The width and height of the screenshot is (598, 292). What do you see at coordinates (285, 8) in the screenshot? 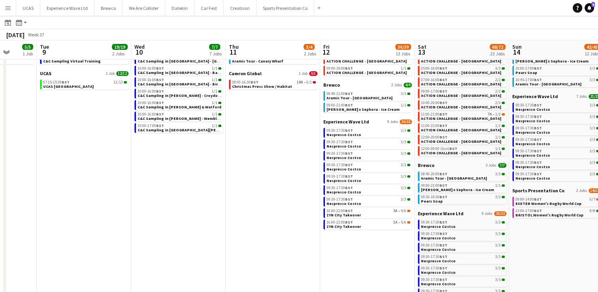
I see `button: Sports Presentation Co` at bounding box center [285, 8].